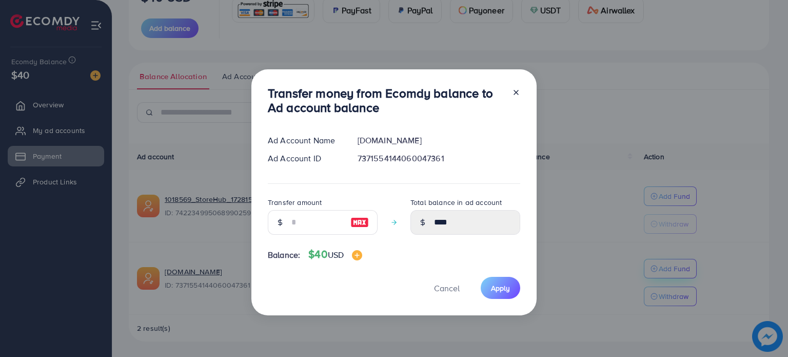 This screenshot has width=788, height=357. What do you see at coordinates (304, 158) in the screenshot?
I see `div: Ad Account ID` at bounding box center [304, 158].